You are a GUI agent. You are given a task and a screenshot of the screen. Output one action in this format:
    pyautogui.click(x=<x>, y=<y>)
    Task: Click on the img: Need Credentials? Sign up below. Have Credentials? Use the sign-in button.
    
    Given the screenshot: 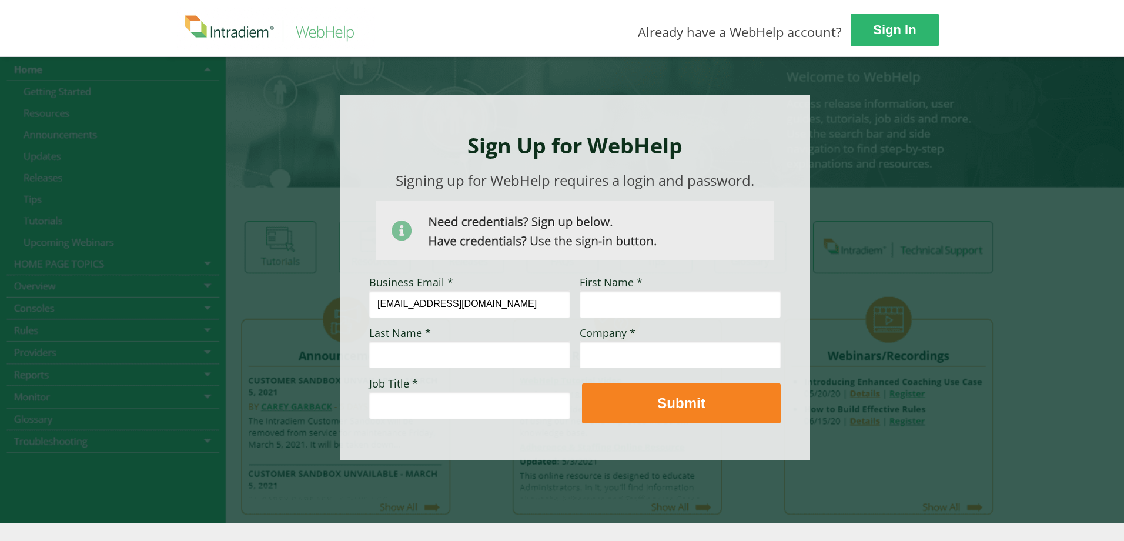 What is the action you would take?
    pyautogui.click(x=575, y=231)
    